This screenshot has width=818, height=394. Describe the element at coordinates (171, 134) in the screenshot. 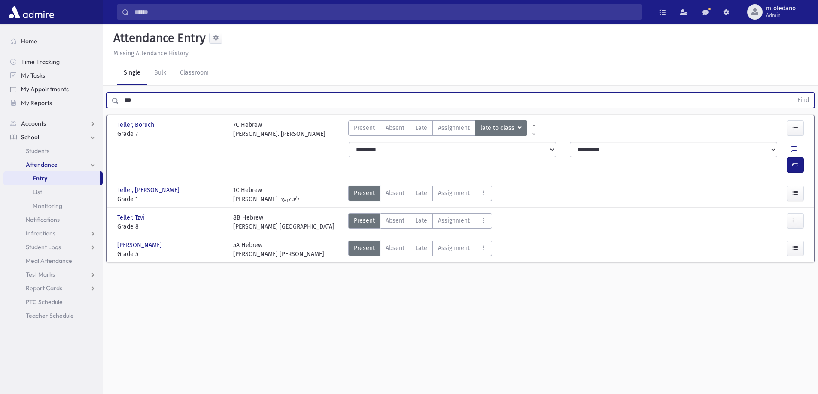

I see `span: Grade 7` at that location.